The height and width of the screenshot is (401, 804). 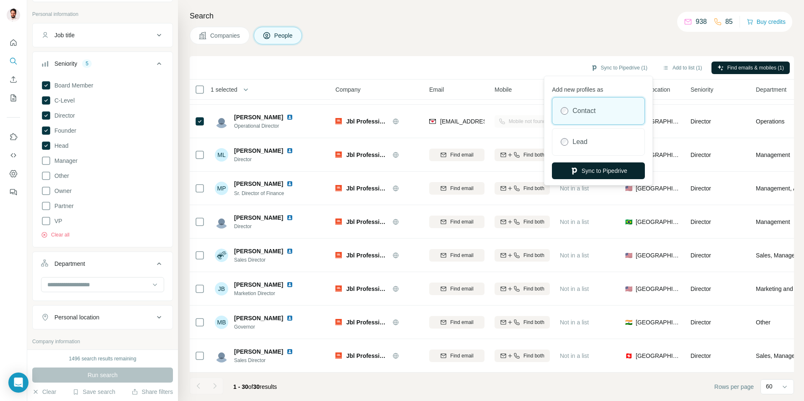 I want to click on span: Operational Director, so click(x=265, y=126).